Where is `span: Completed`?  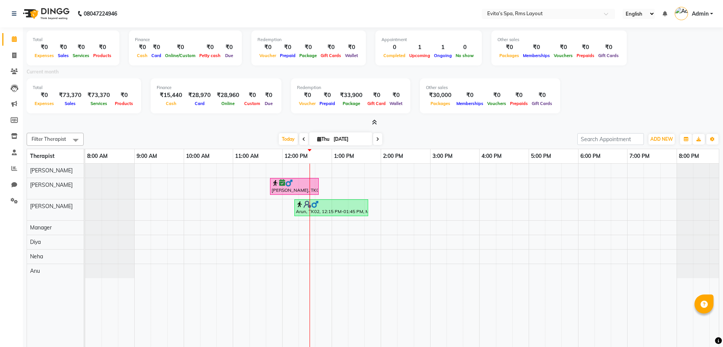 span: Completed is located at coordinates (394, 56).